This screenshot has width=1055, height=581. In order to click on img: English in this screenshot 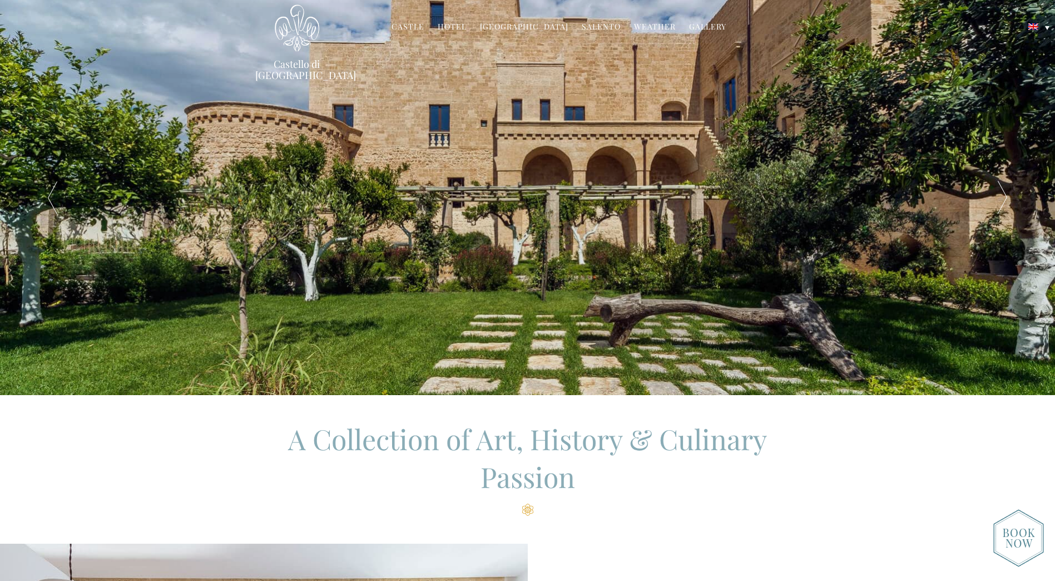, I will do `click(1034, 27)`.